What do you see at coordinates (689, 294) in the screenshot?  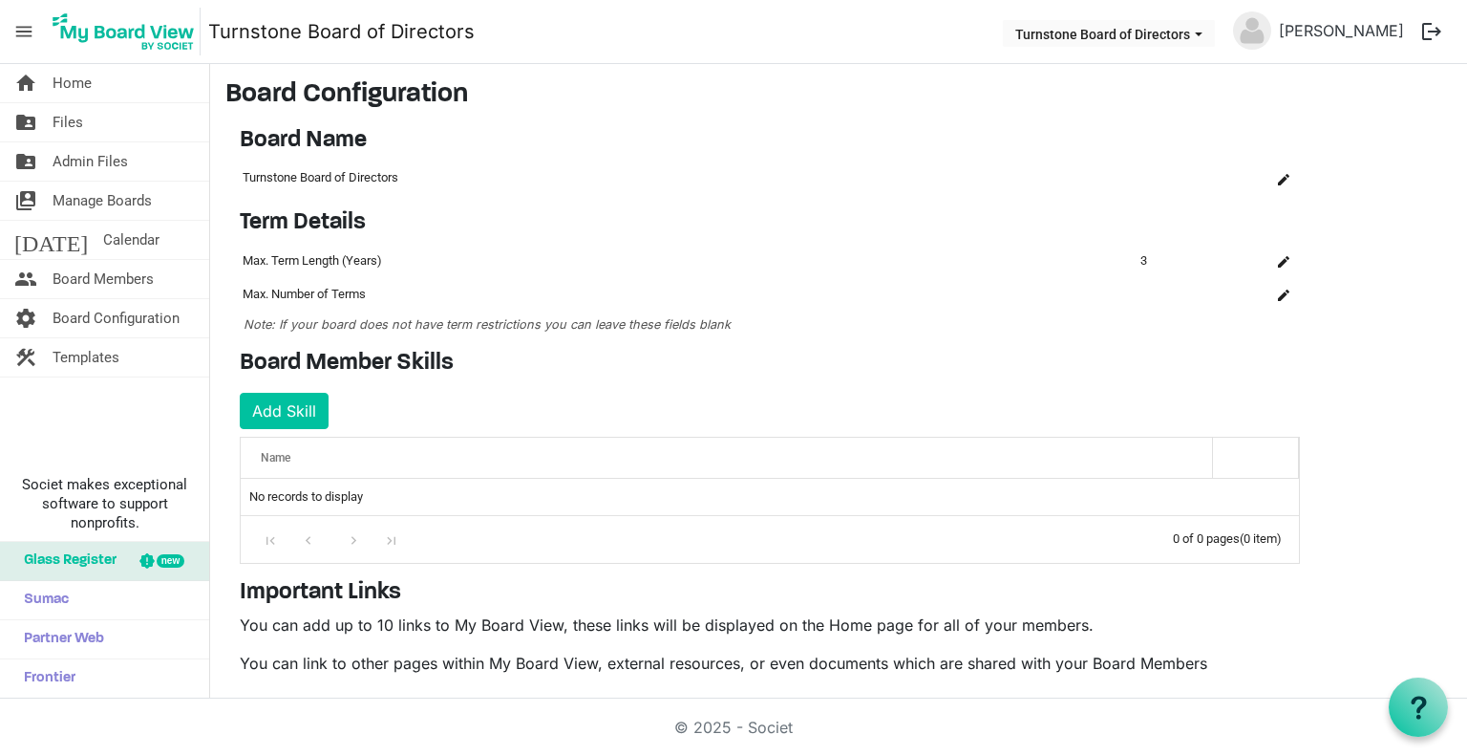 I see `td: Max. Number of Terms column header Name` at bounding box center [689, 294].